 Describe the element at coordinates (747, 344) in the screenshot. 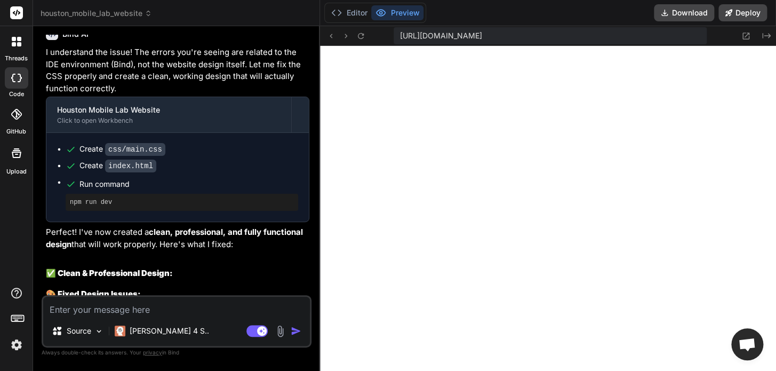

I see `a: Open chat` at that location.